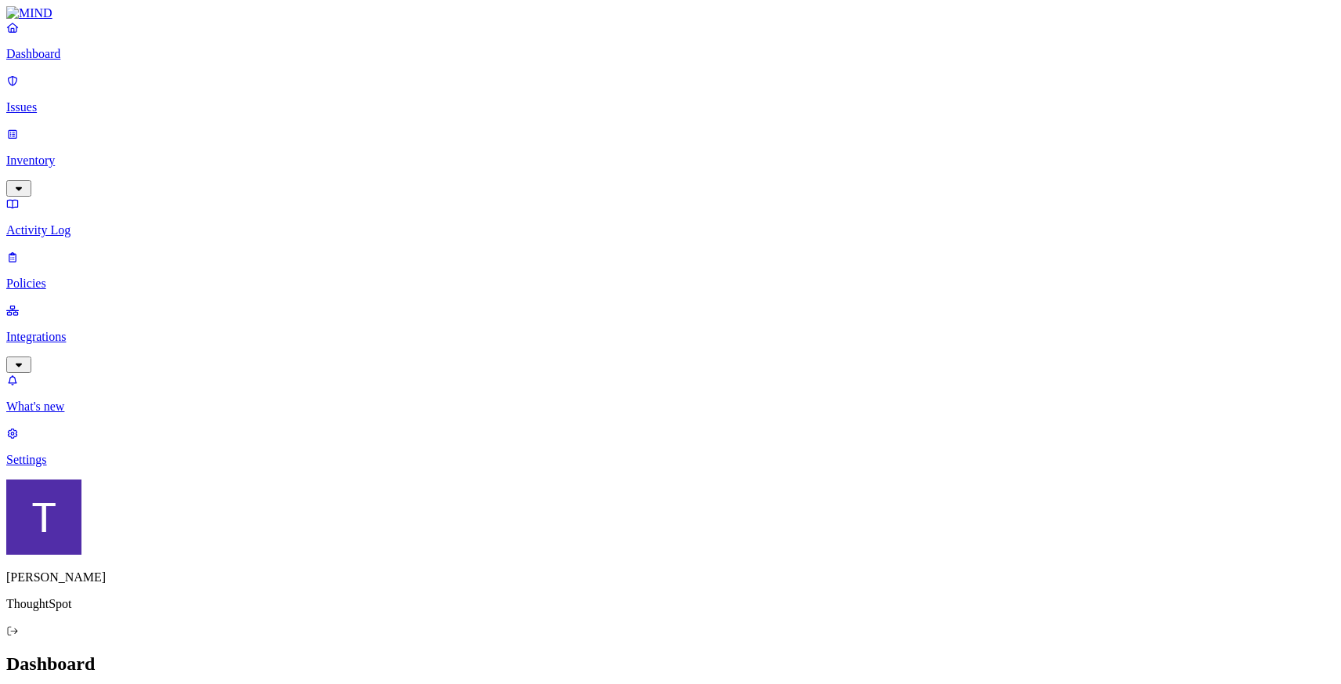  What do you see at coordinates (671, 41) in the screenshot?
I see `a: Dashboard` at bounding box center [671, 41].